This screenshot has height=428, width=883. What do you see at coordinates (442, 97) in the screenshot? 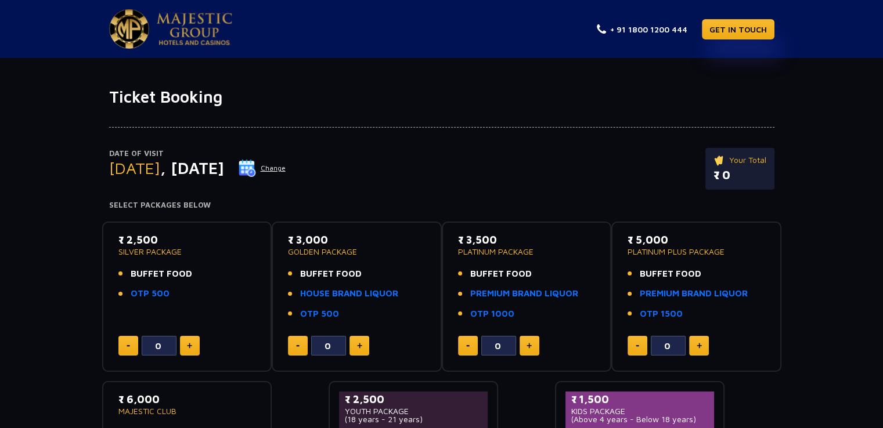
I see `h1: Ticket Booking` at bounding box center [442, 97].